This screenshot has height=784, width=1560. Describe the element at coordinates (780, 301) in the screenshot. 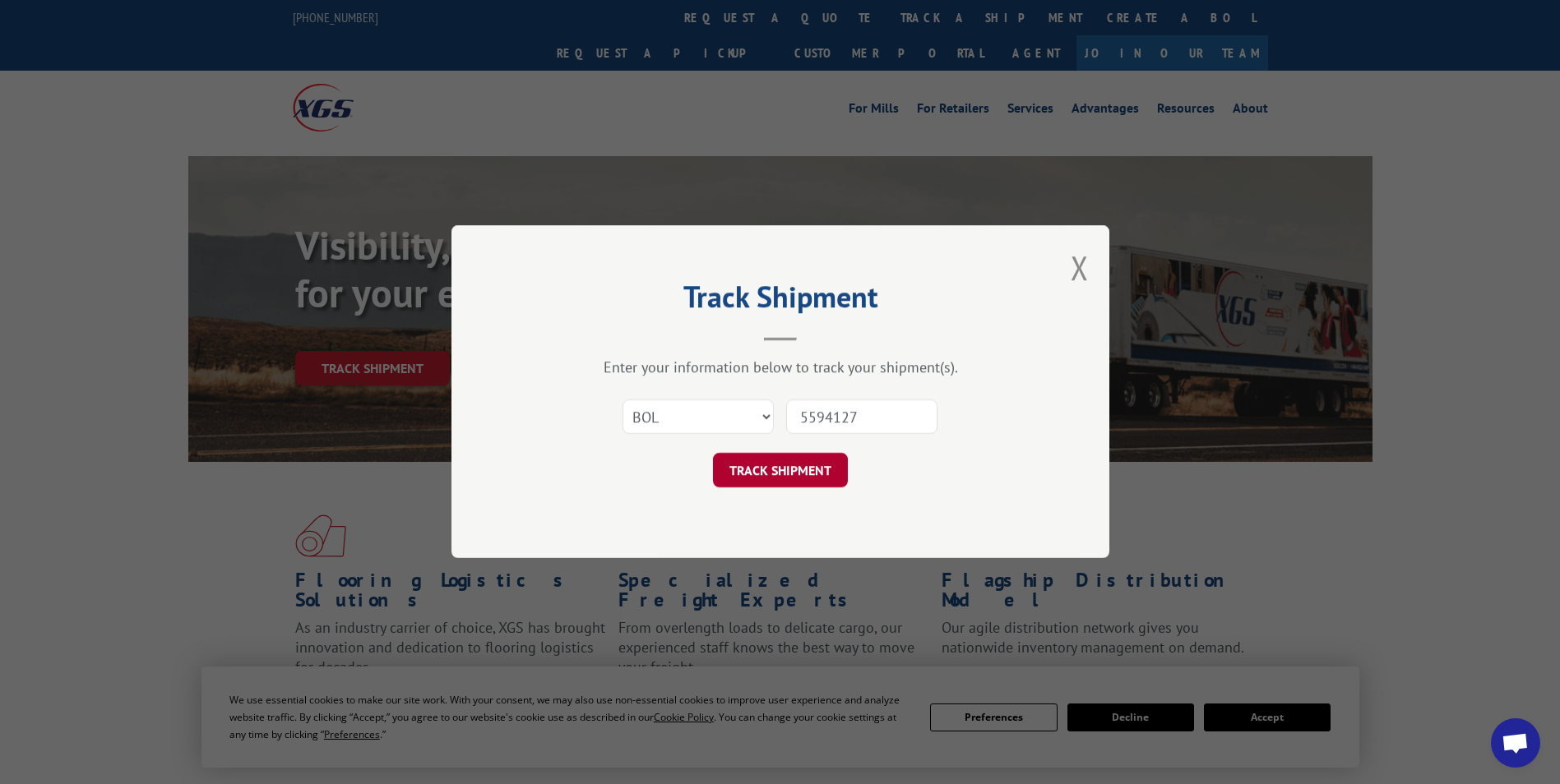

I see `h2: Track Shipment` at that location.